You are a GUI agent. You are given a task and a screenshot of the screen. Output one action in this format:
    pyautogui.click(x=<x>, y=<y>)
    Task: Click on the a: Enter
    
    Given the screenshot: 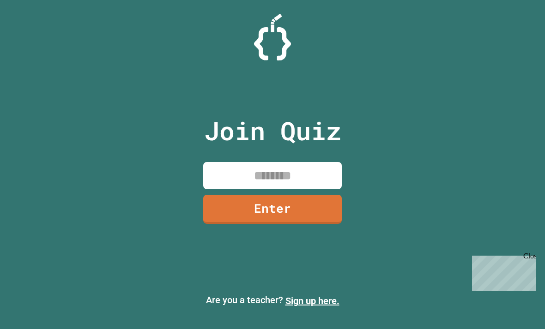 What is the action you would take?
    pyautogui.click(x=272, y=209)
    